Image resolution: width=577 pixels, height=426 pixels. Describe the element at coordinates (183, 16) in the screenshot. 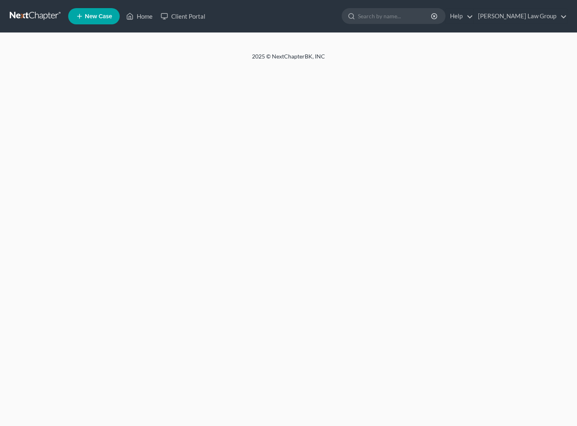

I see `a: Client Portal` at that location.